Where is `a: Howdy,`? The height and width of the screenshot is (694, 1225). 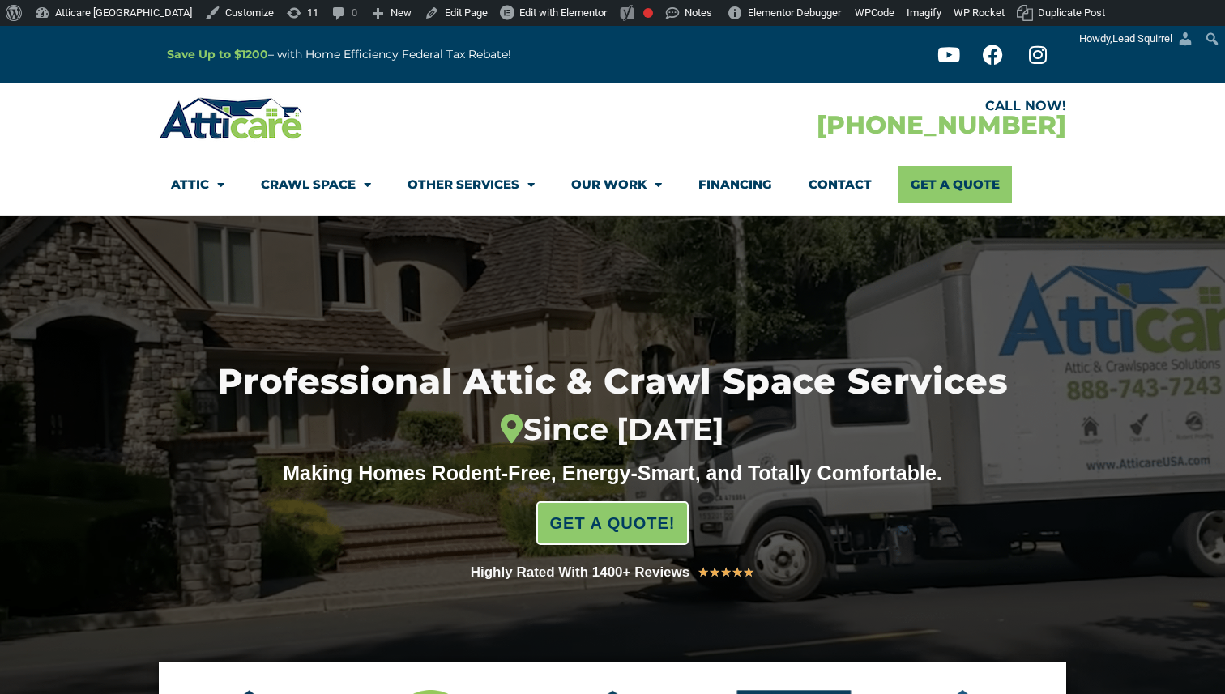
a: Howdy, is located at coordinates (1137, 39).